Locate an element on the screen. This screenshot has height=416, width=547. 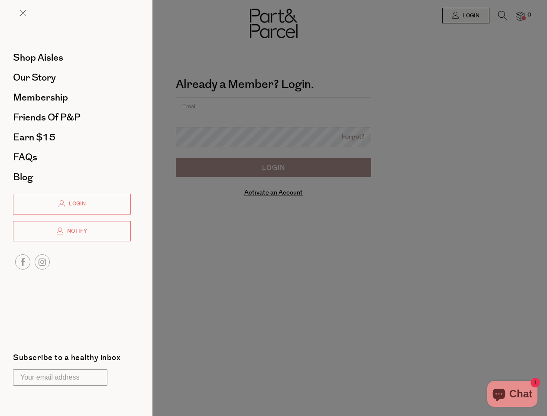
a: FAQs is located at coordinates (72, 157).